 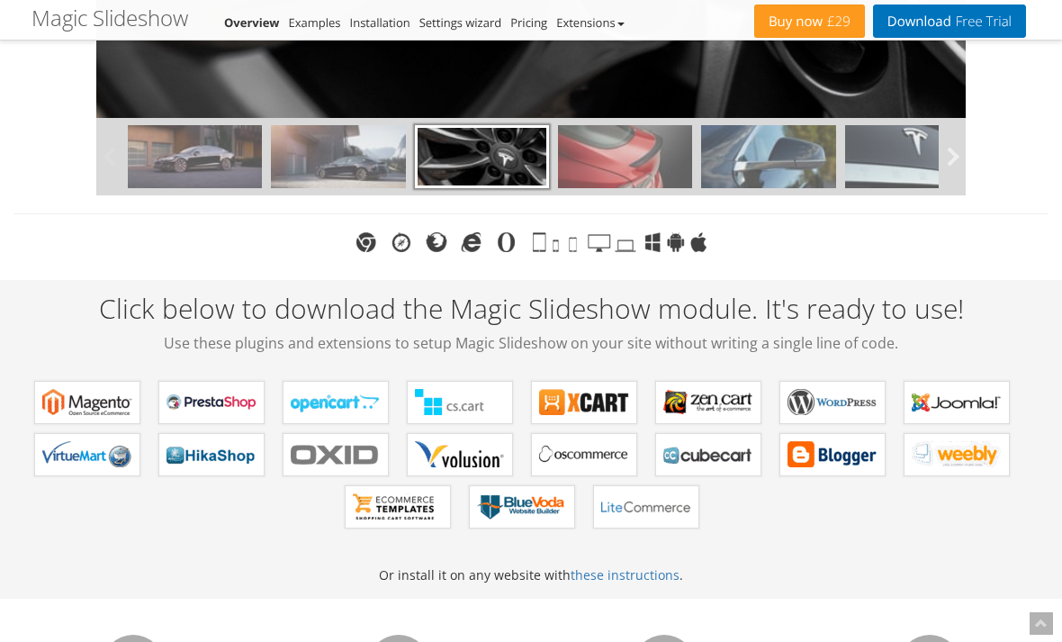 I want to click on a: Overview, so click(x=252, y=22).